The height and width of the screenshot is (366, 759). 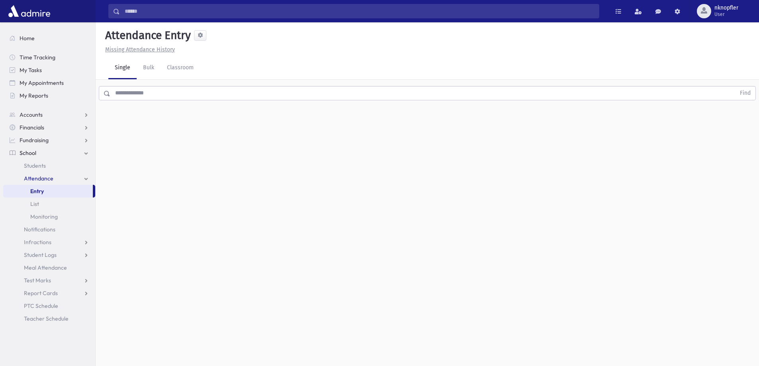 What do you see at coordinates (35, 166) in the screenshot?
I see `span: Students` at bounding box center [35, 166].